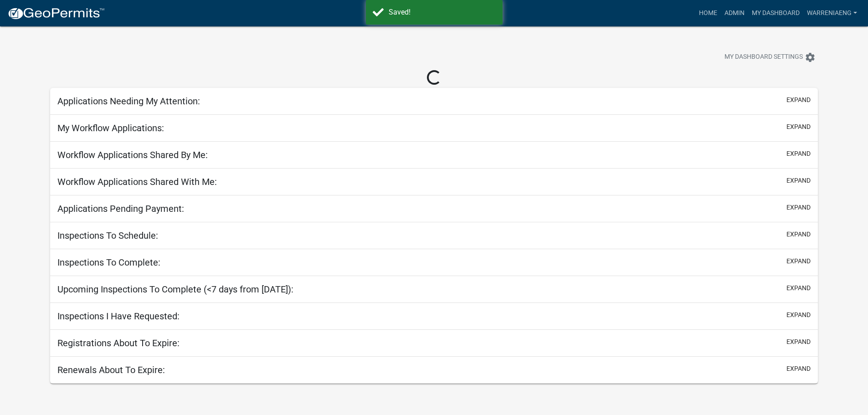 The image size is (868, 415). Describe the element at coordinates (764, 57) in the screenshot. I see `span: My Dashboard Settings` at that location.